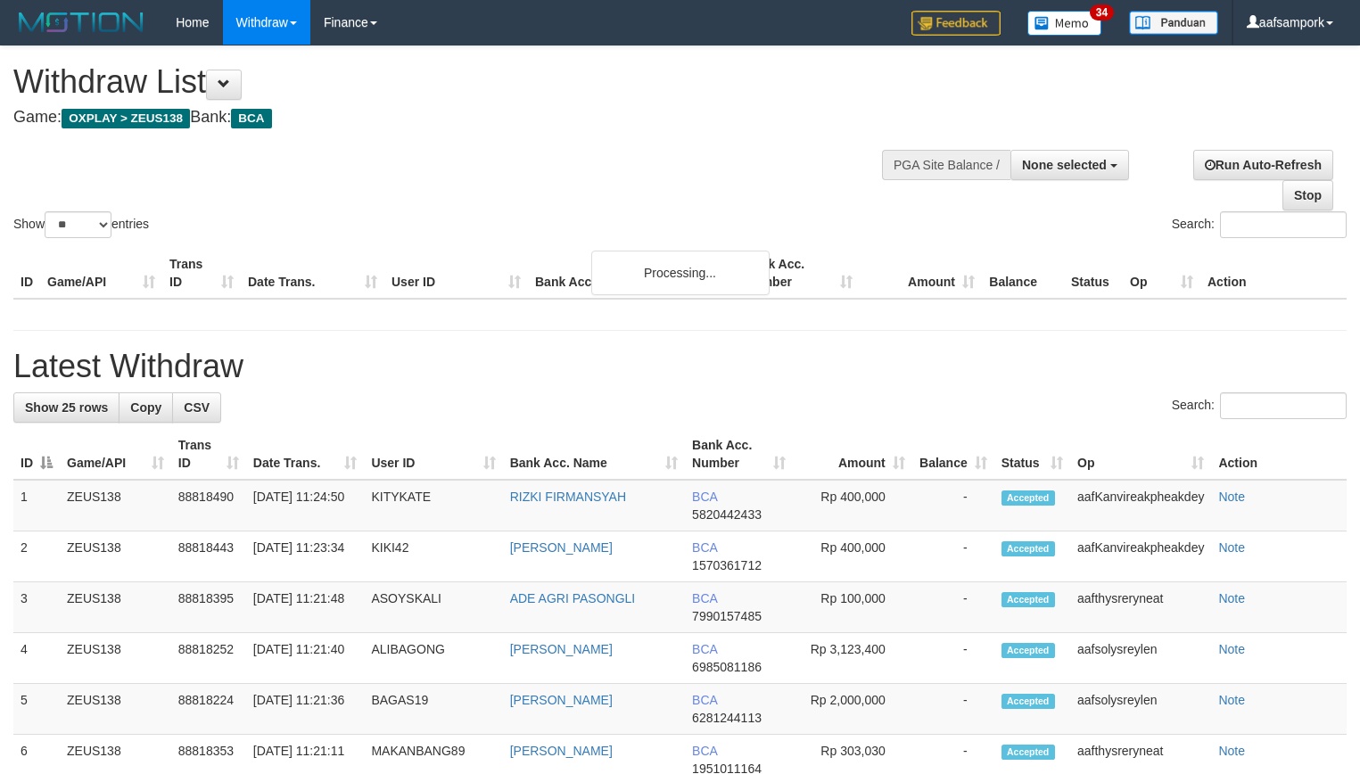  I want to click on th: Status: activate to sort column ascending, so click(1032, 454).